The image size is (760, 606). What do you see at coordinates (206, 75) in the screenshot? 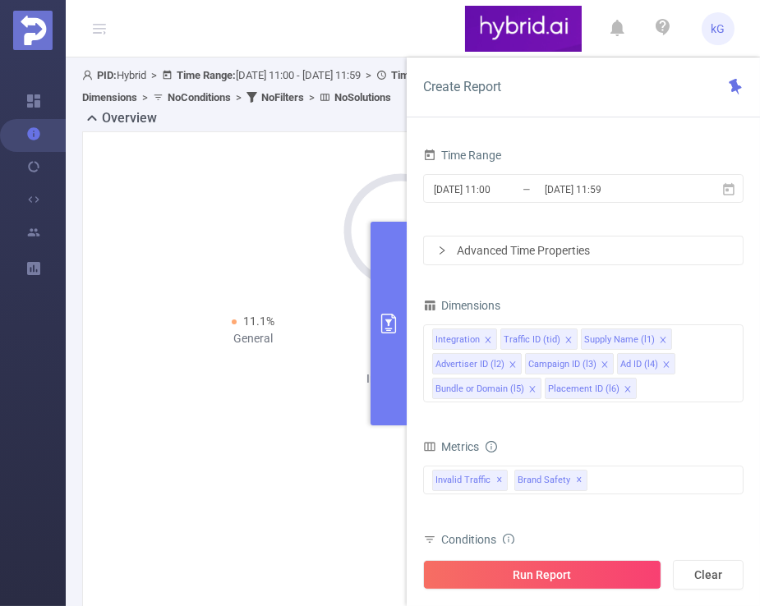
I see `b: Time Range:` at bounding box center [206, 75].